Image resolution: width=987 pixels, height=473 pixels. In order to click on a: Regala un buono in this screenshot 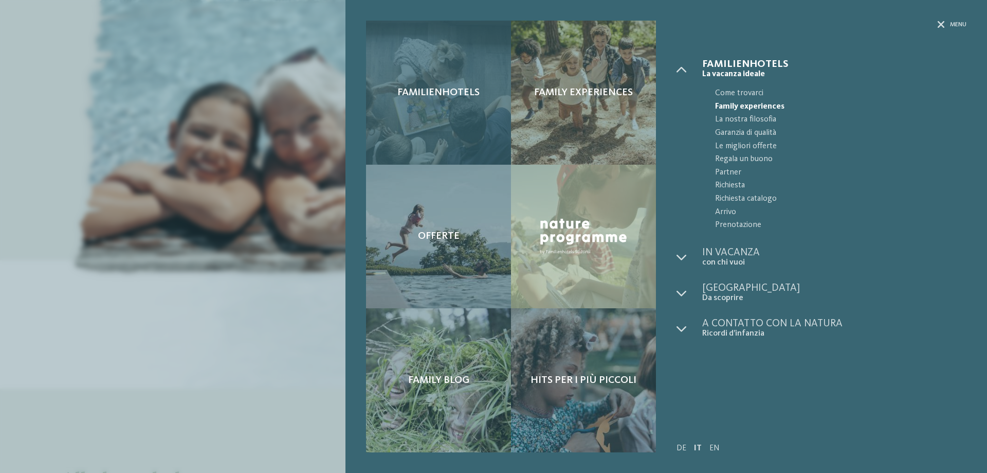, I will do `click(835, 159)`.